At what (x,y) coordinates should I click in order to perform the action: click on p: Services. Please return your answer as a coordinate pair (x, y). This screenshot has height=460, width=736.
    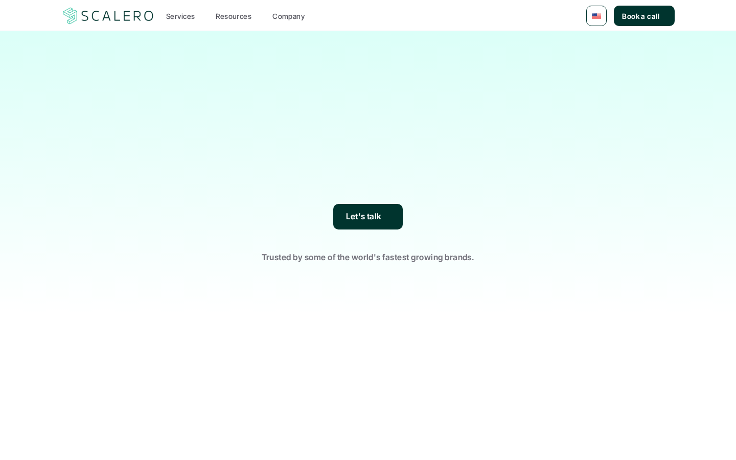
    Looking at the image, I should click on (181, 16).